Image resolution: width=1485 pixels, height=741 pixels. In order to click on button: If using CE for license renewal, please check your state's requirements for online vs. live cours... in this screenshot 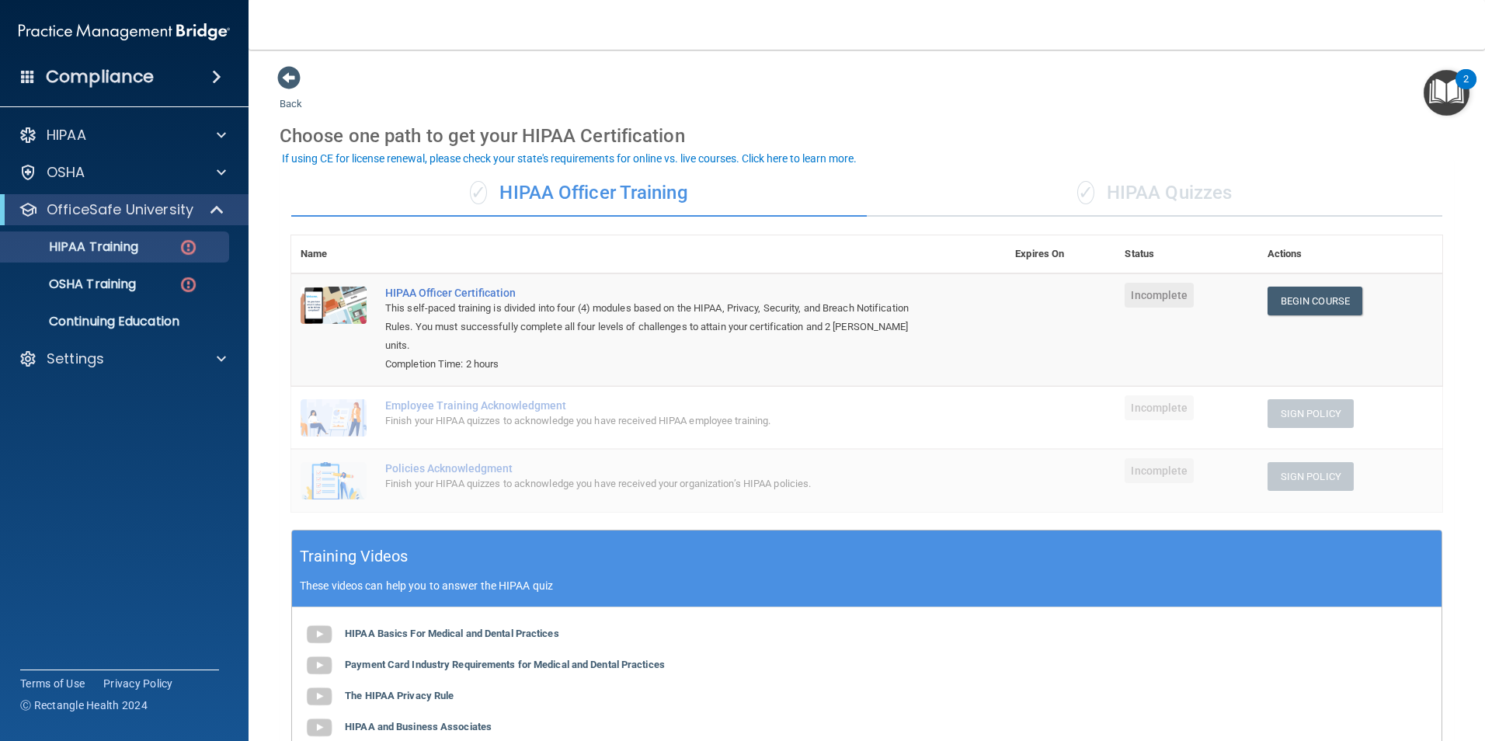, I will do `click(569, 158)`.